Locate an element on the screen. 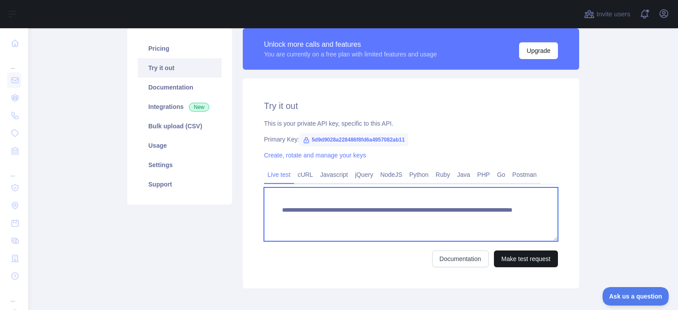 Image resolution: width=678 pixels, height=310 pixels. a: Java is located at coordinates (464, 175).